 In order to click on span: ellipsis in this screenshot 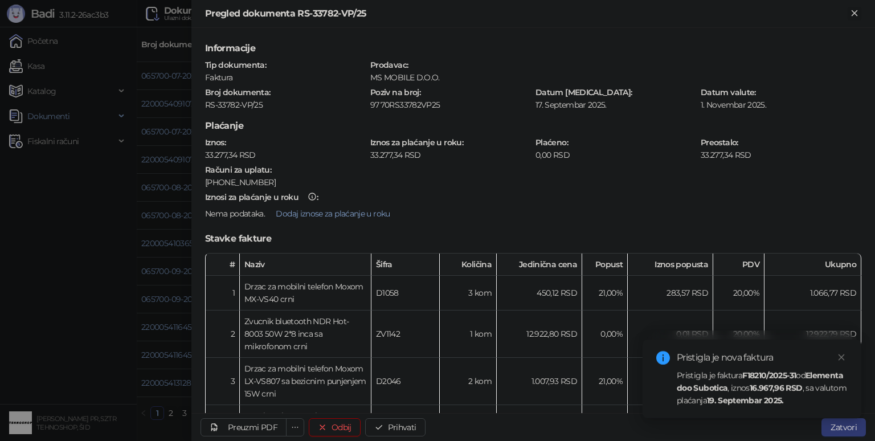, I will do `click(295, 427)`.